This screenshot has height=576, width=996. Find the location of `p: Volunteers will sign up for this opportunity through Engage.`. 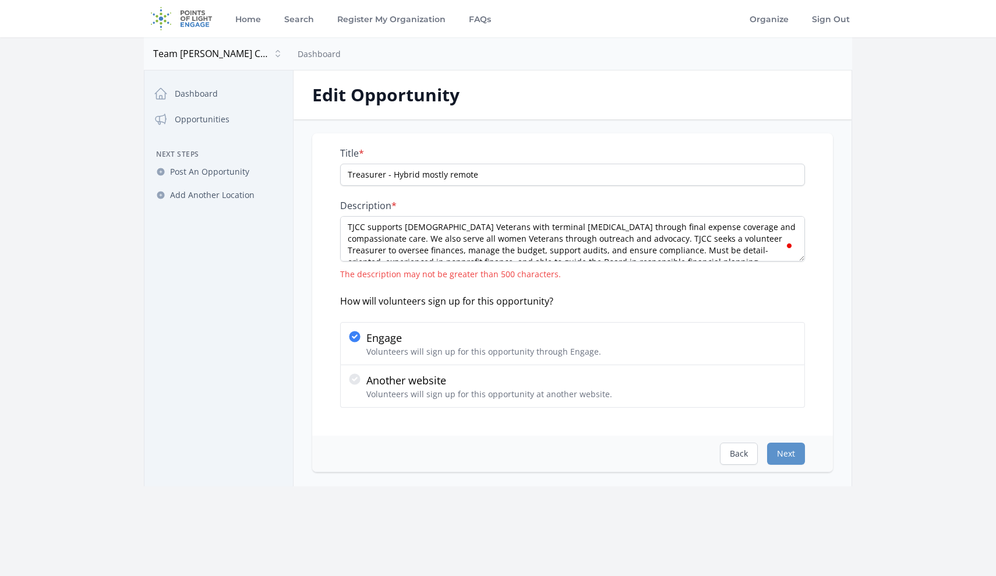

p: Volunteers will sign up for this opportunity through Engage. is located at coordinates (484, 352).